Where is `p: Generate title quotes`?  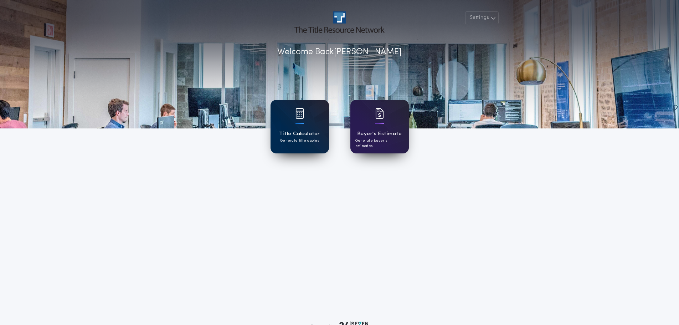 p: Generate title quotes is located at coordinates (300, 141).